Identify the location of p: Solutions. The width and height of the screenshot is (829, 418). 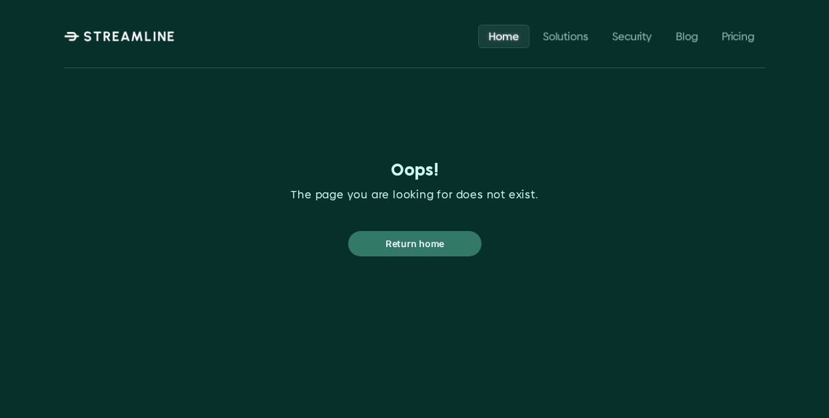
(566, 35).